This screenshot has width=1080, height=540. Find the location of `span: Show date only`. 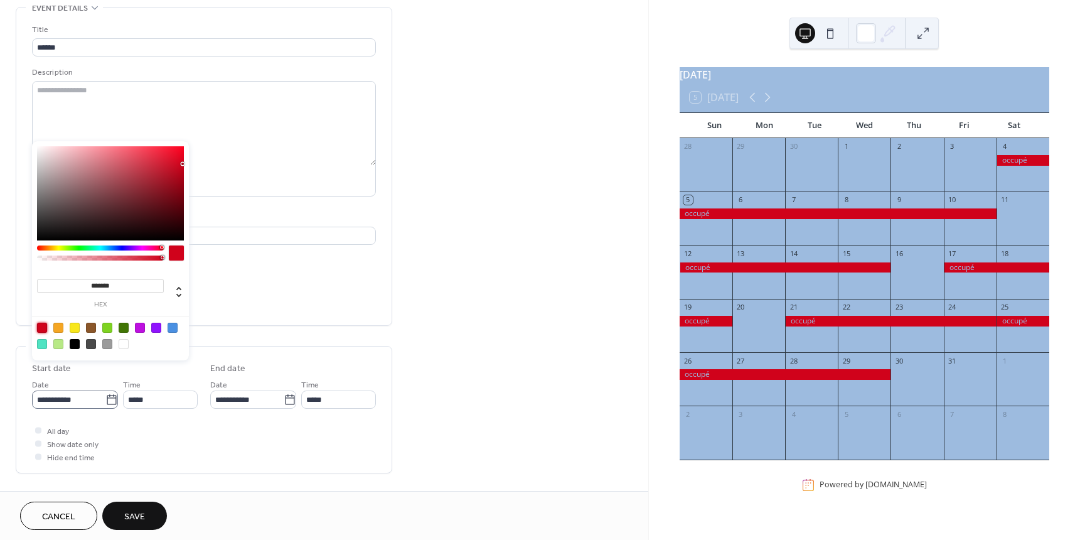

span: Show date only is located at coordinates (73, 444).